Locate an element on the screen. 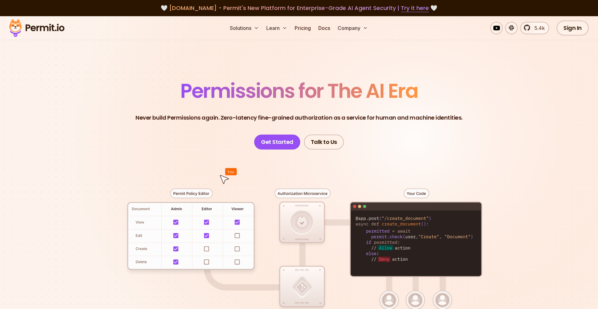 The width and height of the screenshot is (598, 309). span: 5.4k is located at coordinates (537, 28).